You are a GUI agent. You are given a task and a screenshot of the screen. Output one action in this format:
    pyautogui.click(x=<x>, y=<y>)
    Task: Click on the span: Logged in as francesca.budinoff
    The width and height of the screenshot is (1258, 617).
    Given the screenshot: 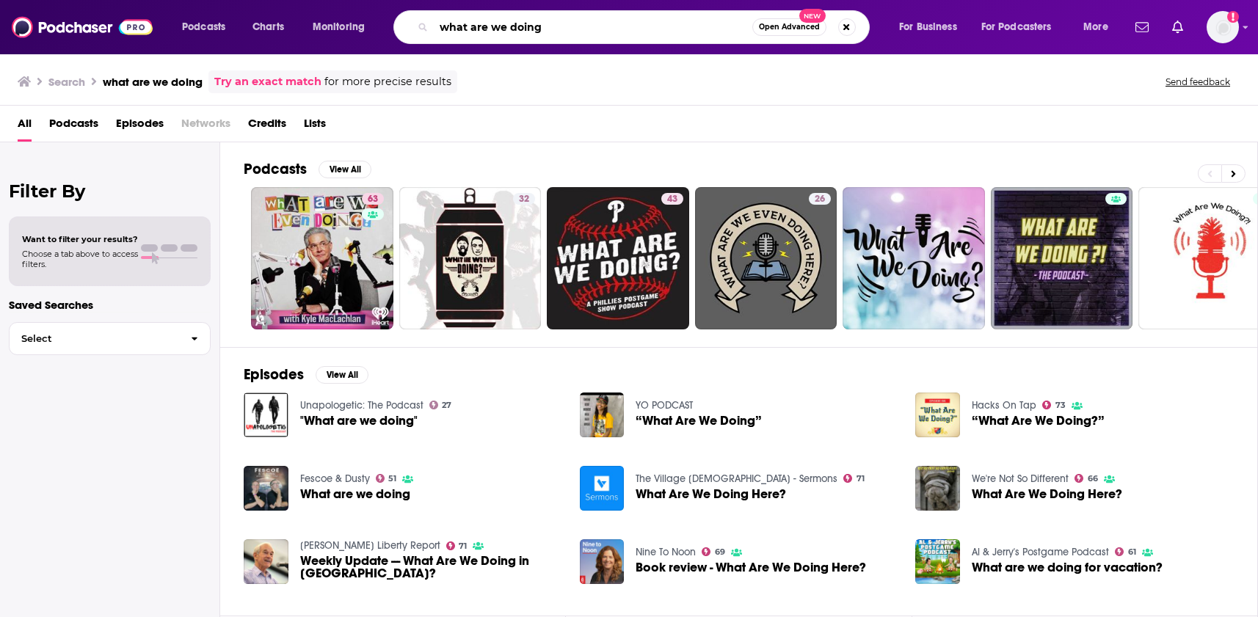 What is the action you would take?
    pyautogui.click(x=1222, y=27)
    